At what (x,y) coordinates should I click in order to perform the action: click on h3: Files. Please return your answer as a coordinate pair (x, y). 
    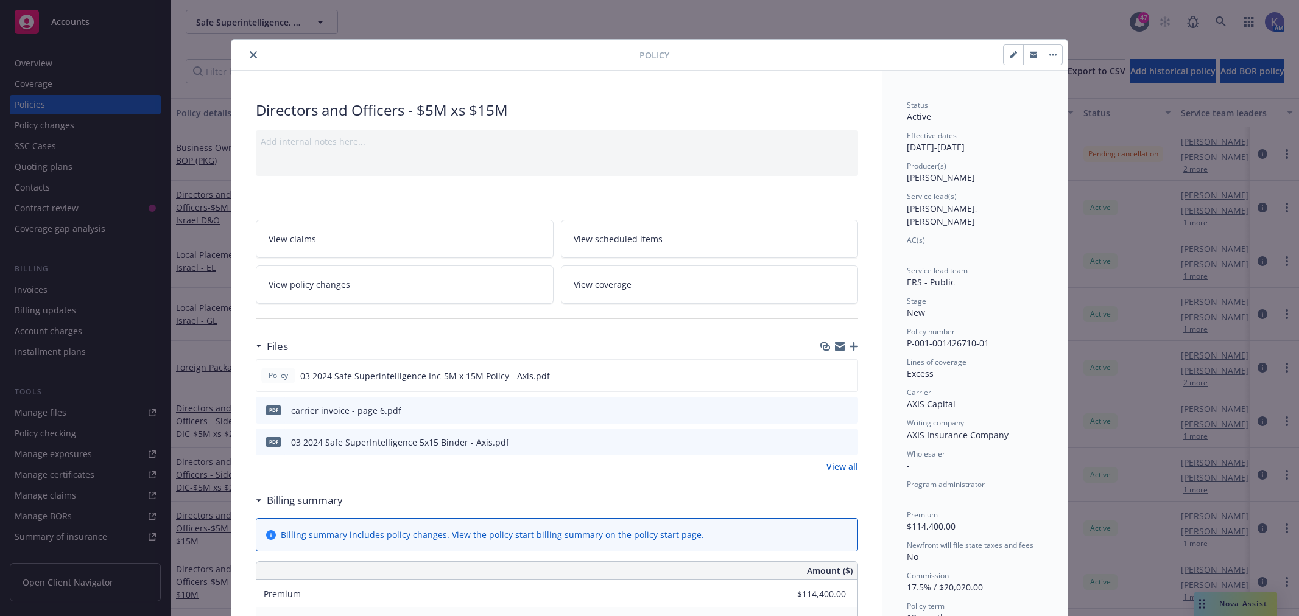
    Looking at the image, I should click on (277, 347).